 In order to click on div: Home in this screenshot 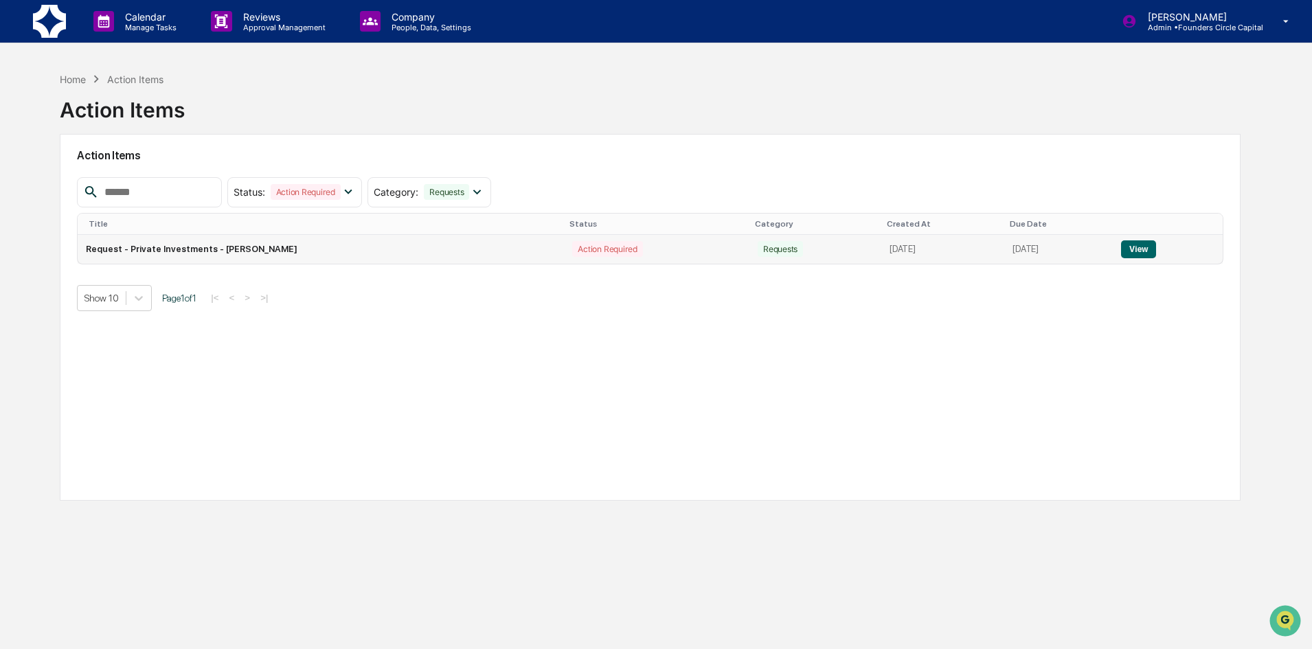, I will do `click(73, 79)`.